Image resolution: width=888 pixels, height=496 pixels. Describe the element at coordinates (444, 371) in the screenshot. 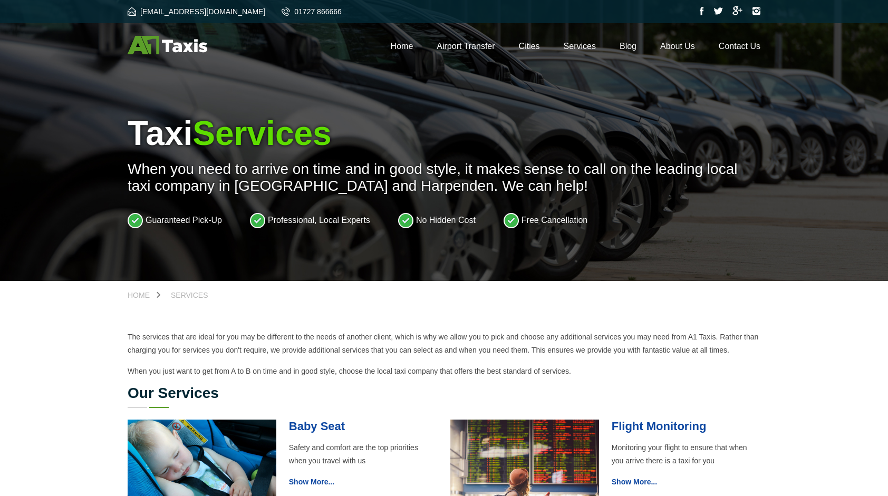

I see `p: When you just want to get from A to B on time and in good style, choose the local taxi company th...` at that location.